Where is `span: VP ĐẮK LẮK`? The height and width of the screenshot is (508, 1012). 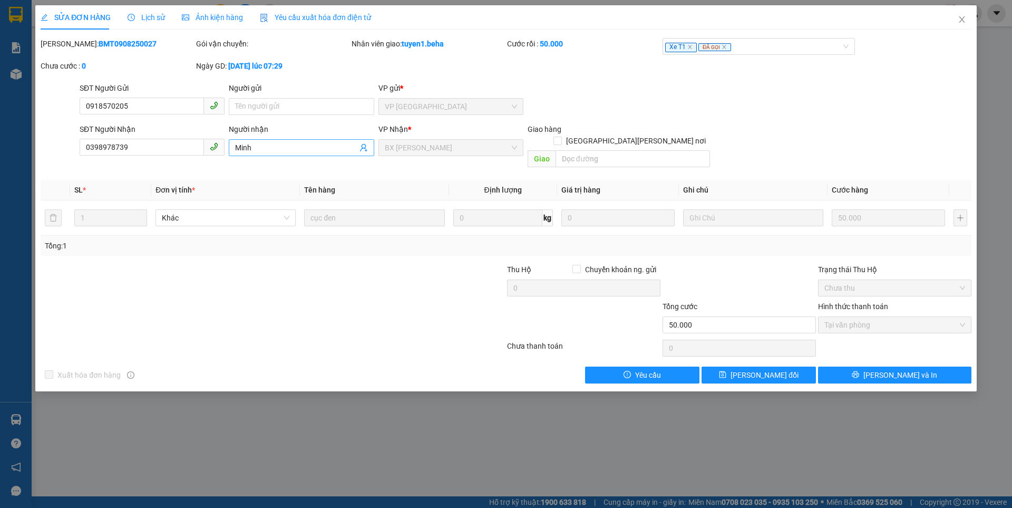 span: VP ĐẮK LẮK is located at coordinates (451, 106).